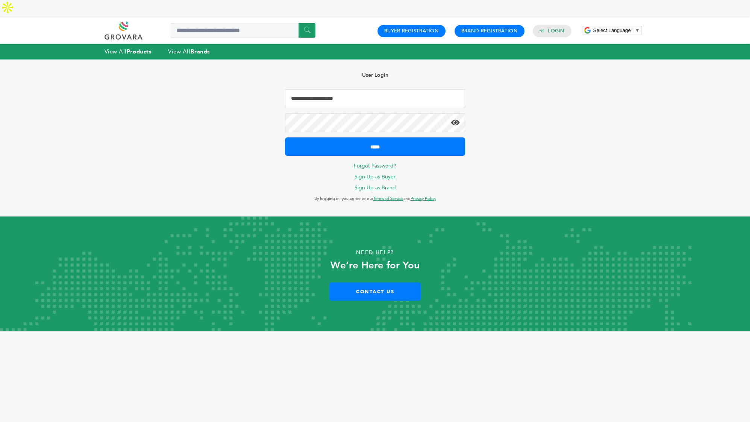 Image resolution: width=750 pixels, height=422 pixels. Describe the element at coordinates (612, 30) in the screenshot. I see `span: Select Language` at that location.